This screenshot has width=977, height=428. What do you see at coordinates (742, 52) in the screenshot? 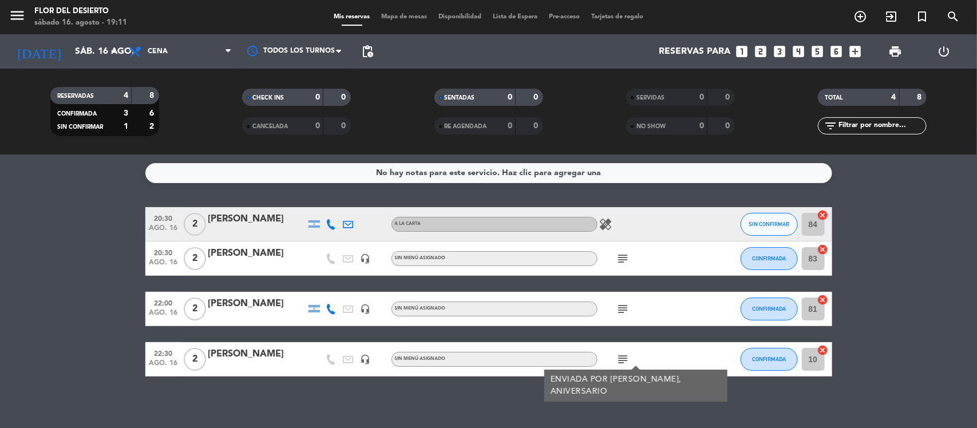
I see `i: looks_one` at bounding box center [742, 52].